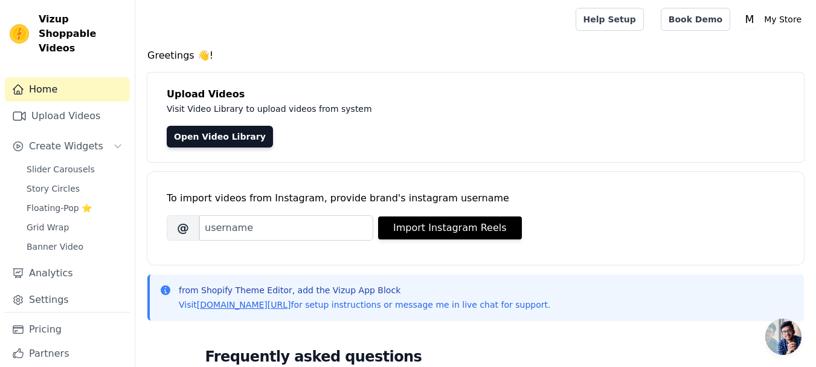 Image resolution: width=816 pixels, height=367 pixels. What do you see at coordinates (67, 300) in the screenshot?
I see `a: Settings` at bounding box center [67, 300].